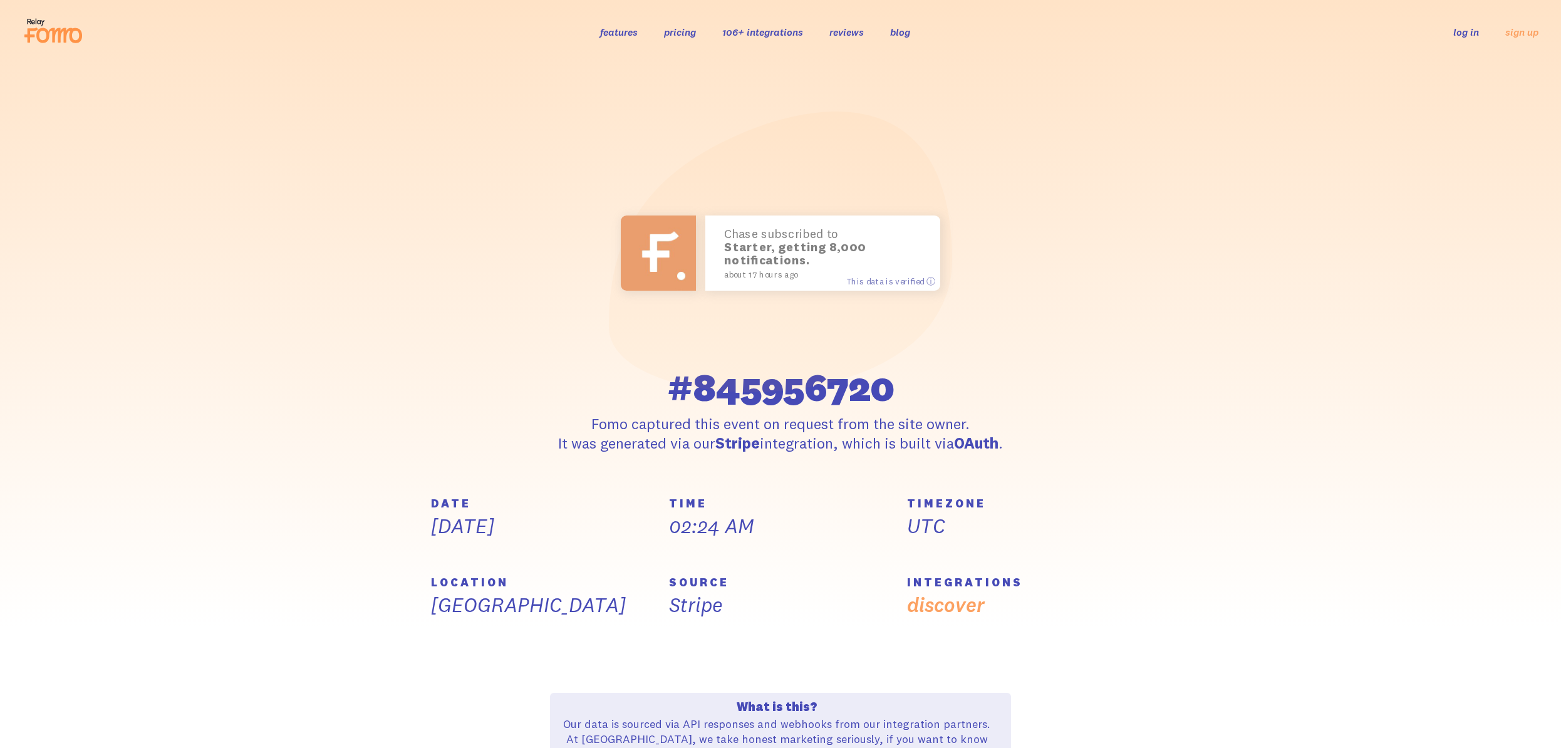 This screenshot has height=748, width=1561. What do you see at coordinates (543, 583) in the screenshot?
I see `h5: LOCATION` at bounding box center [543, 583].